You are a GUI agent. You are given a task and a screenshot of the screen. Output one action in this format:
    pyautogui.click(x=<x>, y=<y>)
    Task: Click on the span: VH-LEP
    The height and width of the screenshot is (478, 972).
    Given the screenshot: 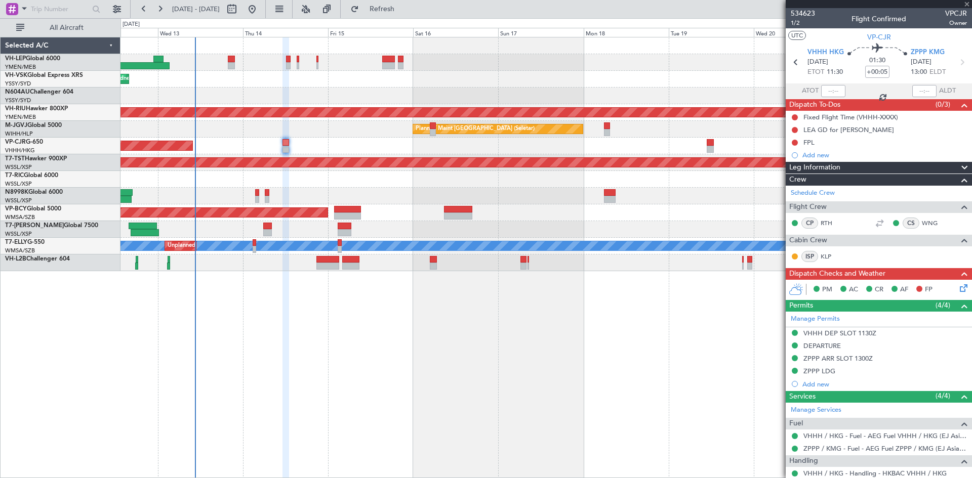 What is the action you would take?
    pyautogui.click(x=15, y=59)
    